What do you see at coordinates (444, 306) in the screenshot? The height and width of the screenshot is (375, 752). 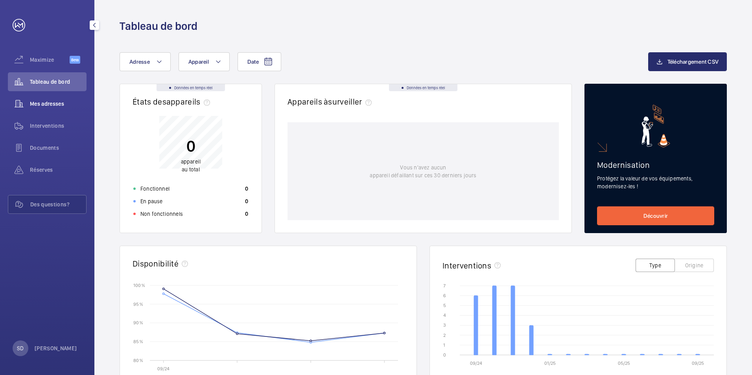 I see `text: 5` at bounding box center [444, 306].